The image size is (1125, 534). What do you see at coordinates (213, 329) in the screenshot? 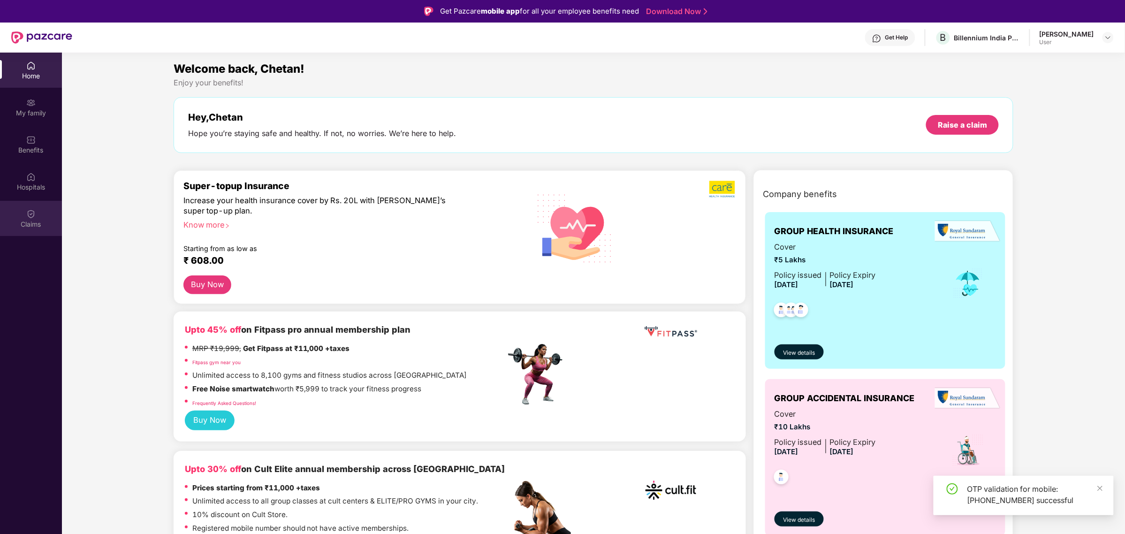
I see `b: Upto 45% off` at bounding box center [213, 329].